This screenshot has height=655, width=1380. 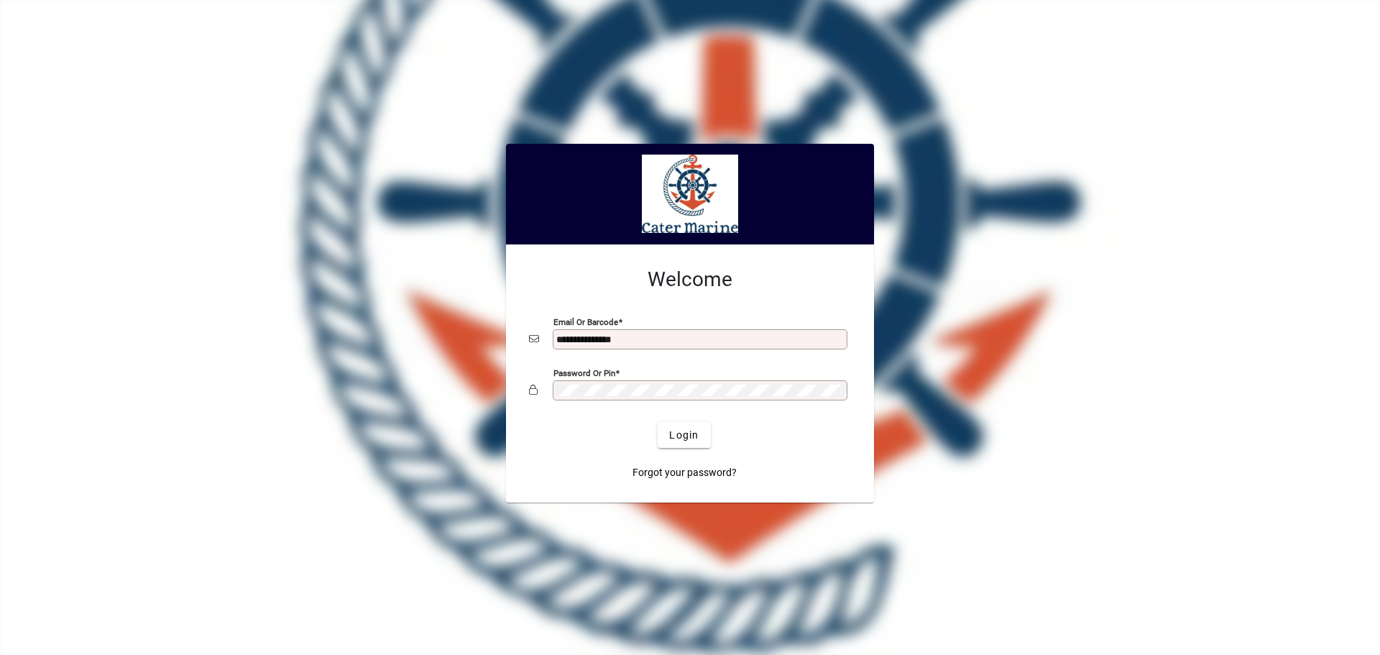 What do you see at coordinates (683, 435) in the screenshot?
I see `button: Login` at bounding box center [683, 435].